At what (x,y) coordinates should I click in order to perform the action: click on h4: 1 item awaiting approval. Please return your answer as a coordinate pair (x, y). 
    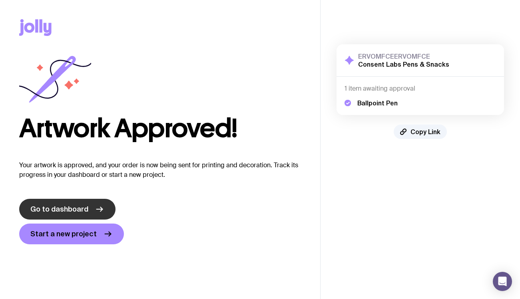
    Looking at the image, I should click on (420, 89).